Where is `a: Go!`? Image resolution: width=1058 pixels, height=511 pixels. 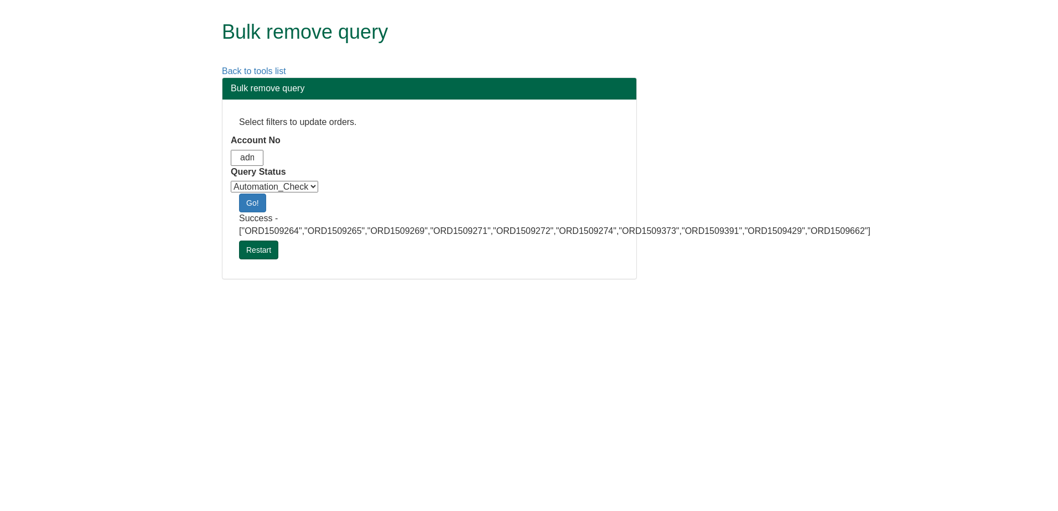 a: Go! is located at coordinates (252, 203).